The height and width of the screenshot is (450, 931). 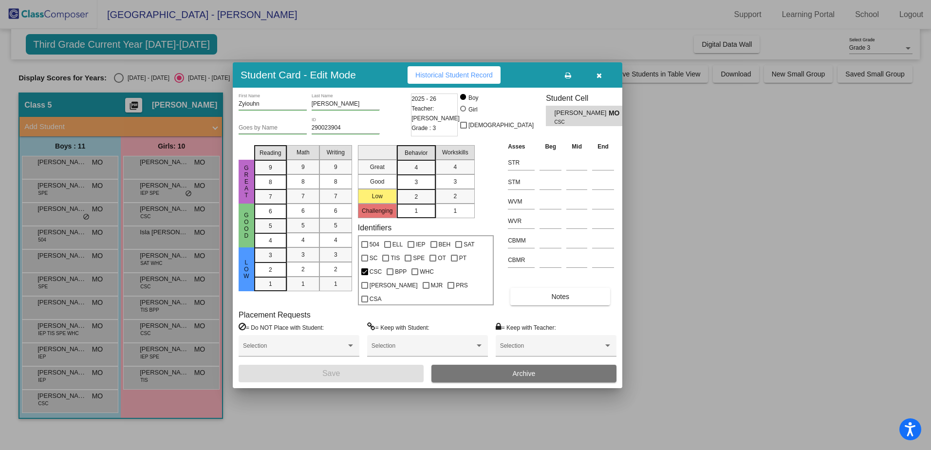 What do you see at coordinates (560, 297) in the screenshot?
I see `span: Notes` at bounding box center [560, 297].